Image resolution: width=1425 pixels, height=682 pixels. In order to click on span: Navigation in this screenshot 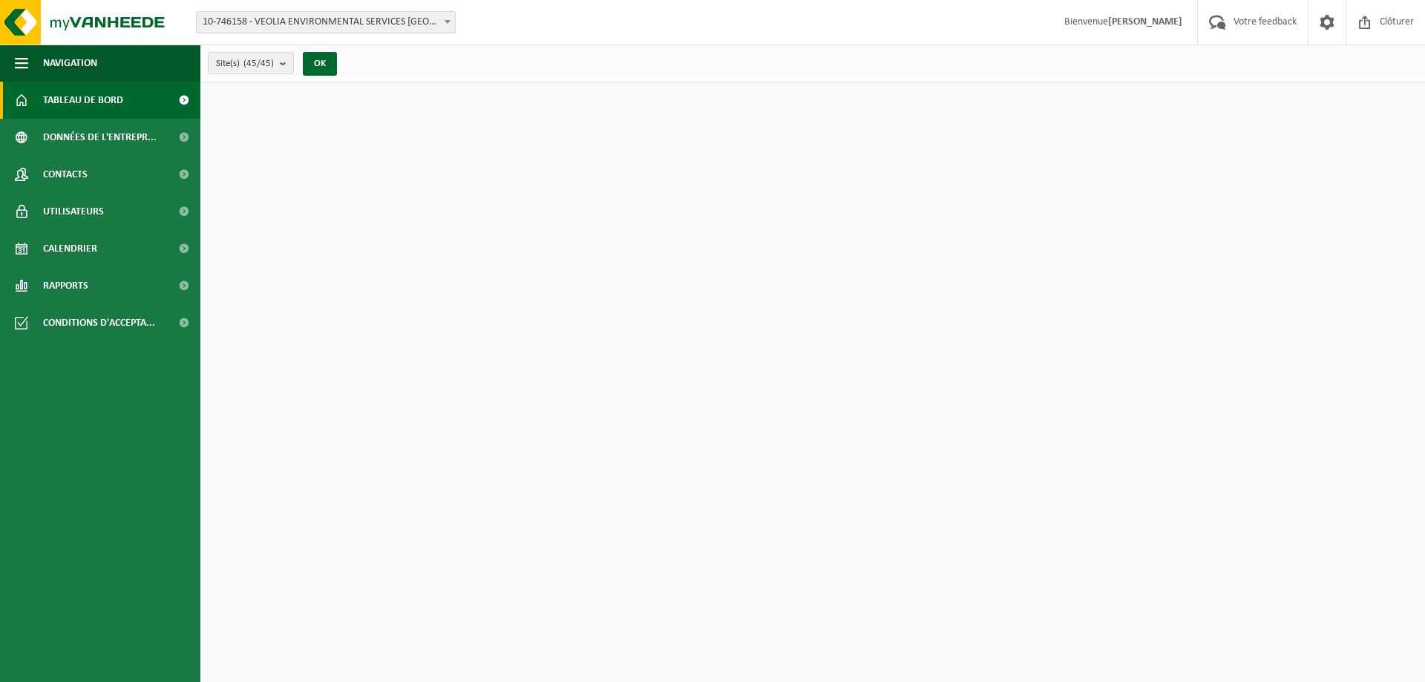, I will do `click(70, 63)`.